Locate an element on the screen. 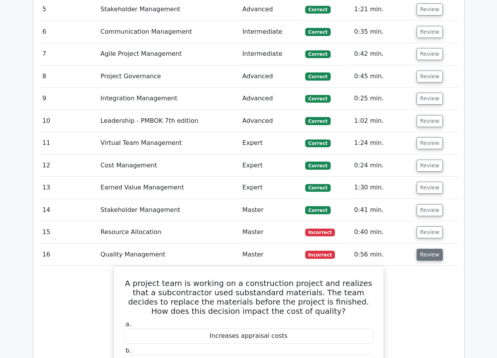 The image size is (497, 358). td: 0:41 min. is located at coordinates (382, 210).